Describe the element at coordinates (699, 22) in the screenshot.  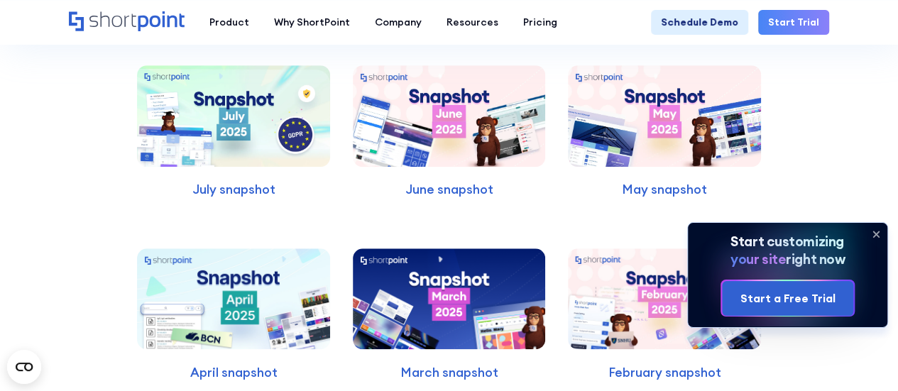
I see `a: Schedule Demo` at that location.